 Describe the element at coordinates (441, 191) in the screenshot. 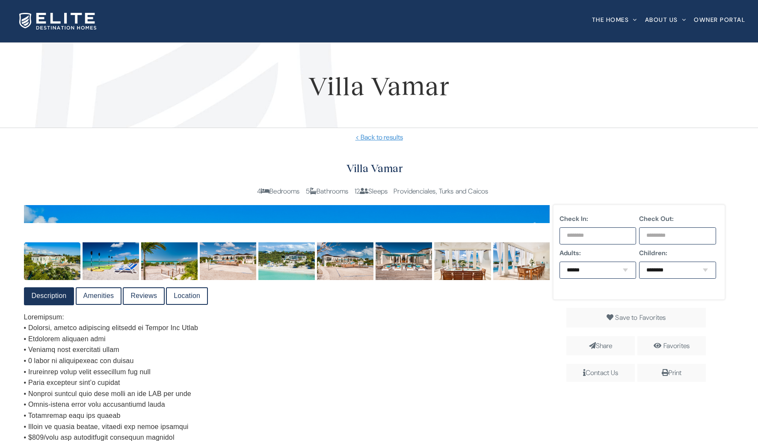

I see `span: Providenciales, Turks and Caicos` at that location.